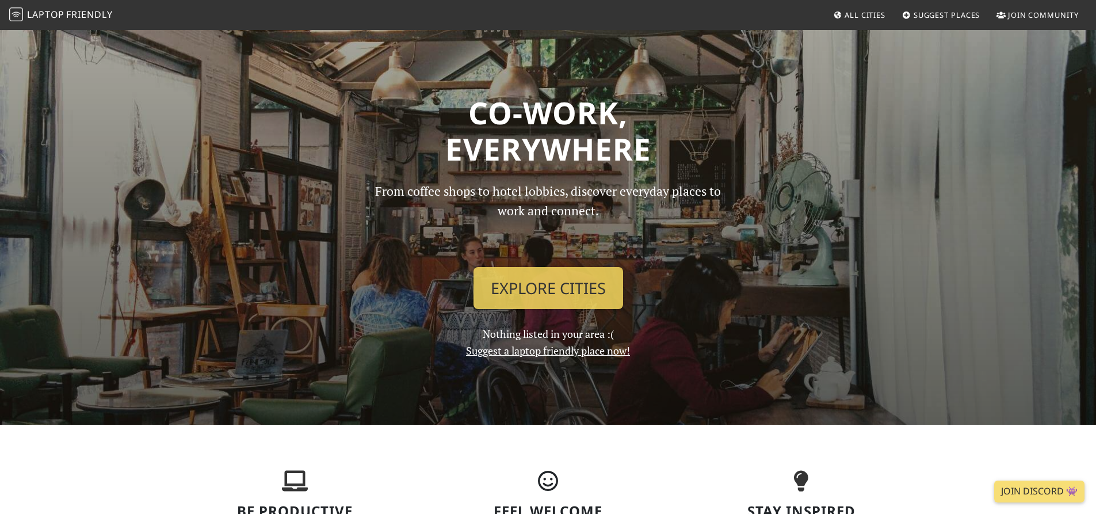 This screenshot has height=514, width=1096. I want to click on a: Suggest Places, so click(941, 15).